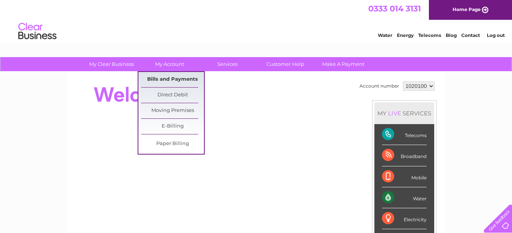 This screenshot has height=233, width=512. What do you see at coordinates (394, 8) in the screenshot?
I see `a: 0333 014 3131` at bounding box center [394, 8].